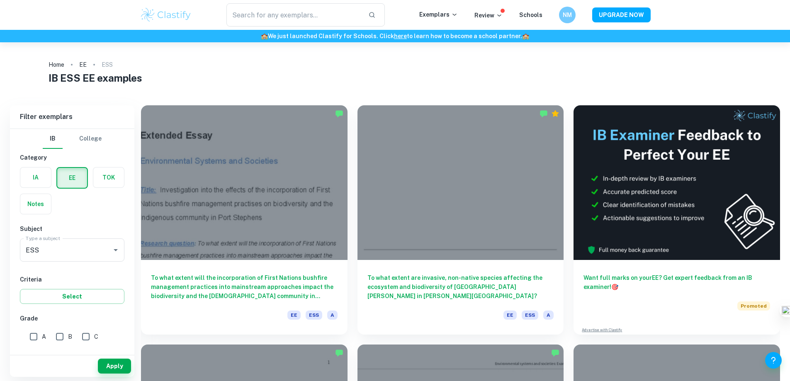  Describe the element at coordinates (72, 279) in the screenshot. I see `h6: Criteria` at that location.